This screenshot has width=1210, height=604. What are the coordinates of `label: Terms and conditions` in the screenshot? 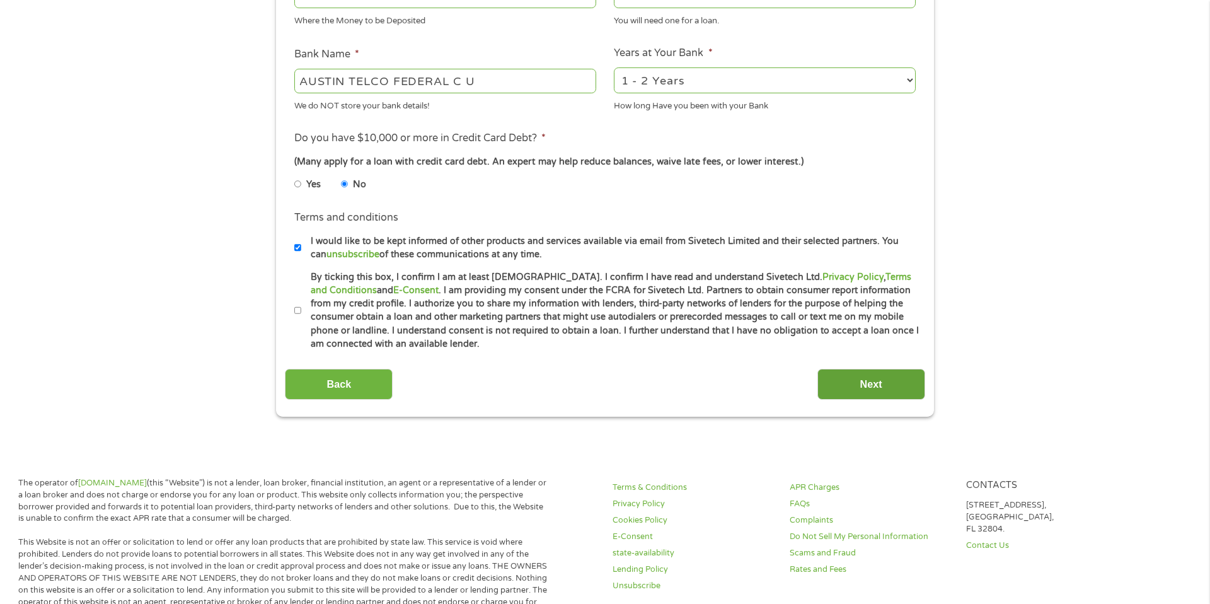 It's located at (346, 217).